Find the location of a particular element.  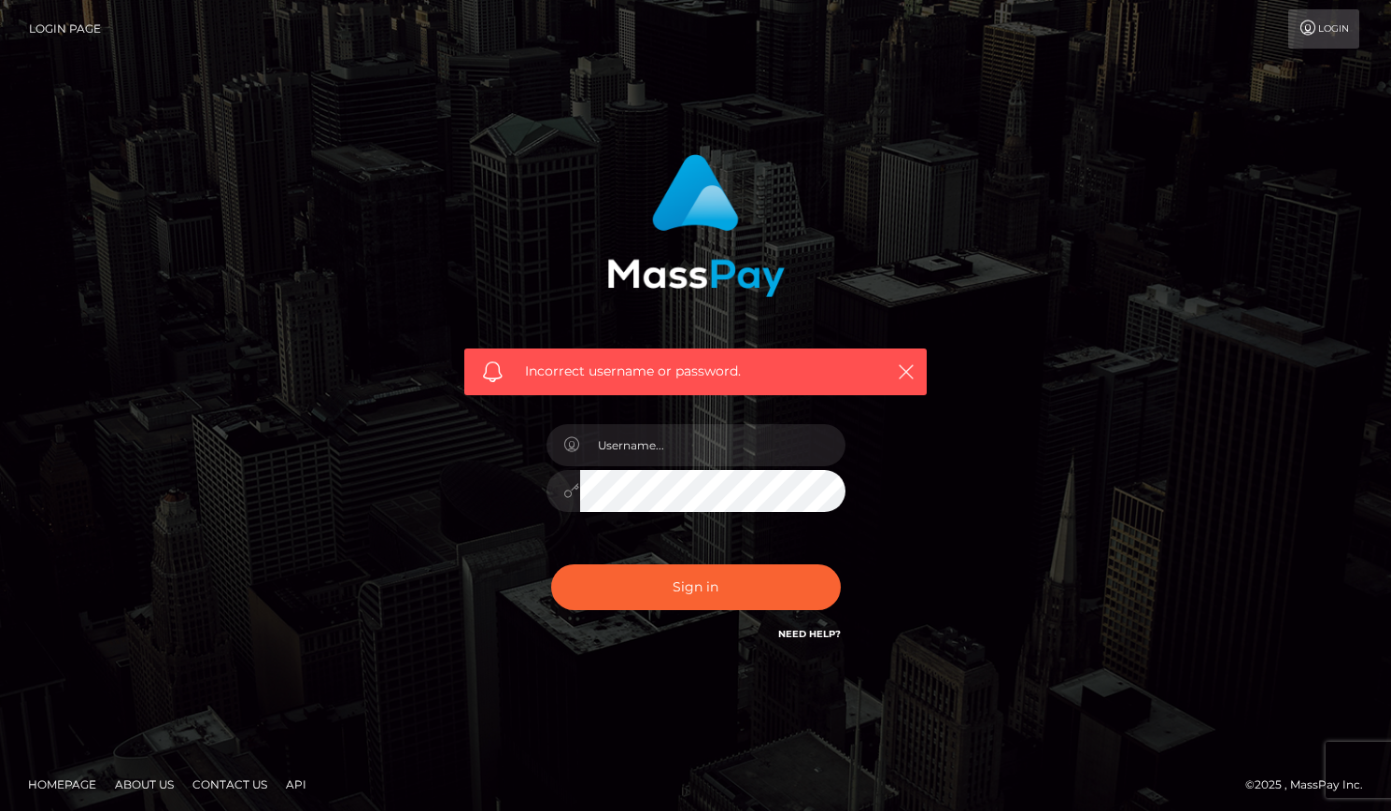

a: Homepage is located at coordinates (62, 784).